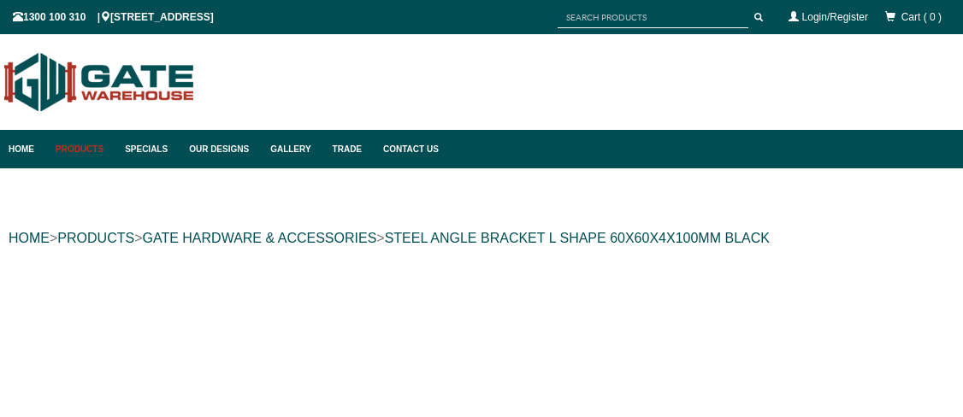 The width and height of the screenshot is (963, 417). What do you see at coordinates (653, 17) in the screenshot?
I see `input: SEARCH PRODUCTS` at bounding box center [653, 17].